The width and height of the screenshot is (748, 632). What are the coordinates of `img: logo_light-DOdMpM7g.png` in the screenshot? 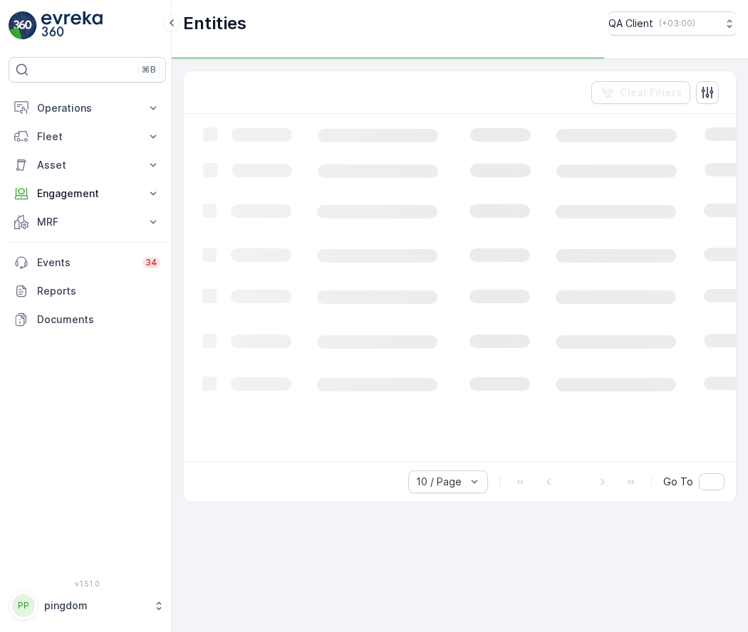 It's located at (72, 26).